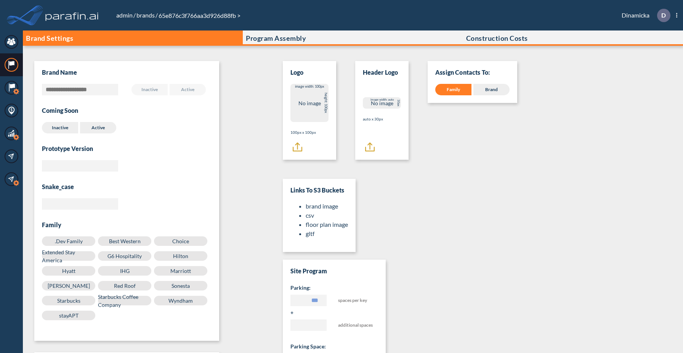  What do you see at coordinates (69, 270) in the screenshot?
I see `label: Hyatt` at bounding box center [69, 270].